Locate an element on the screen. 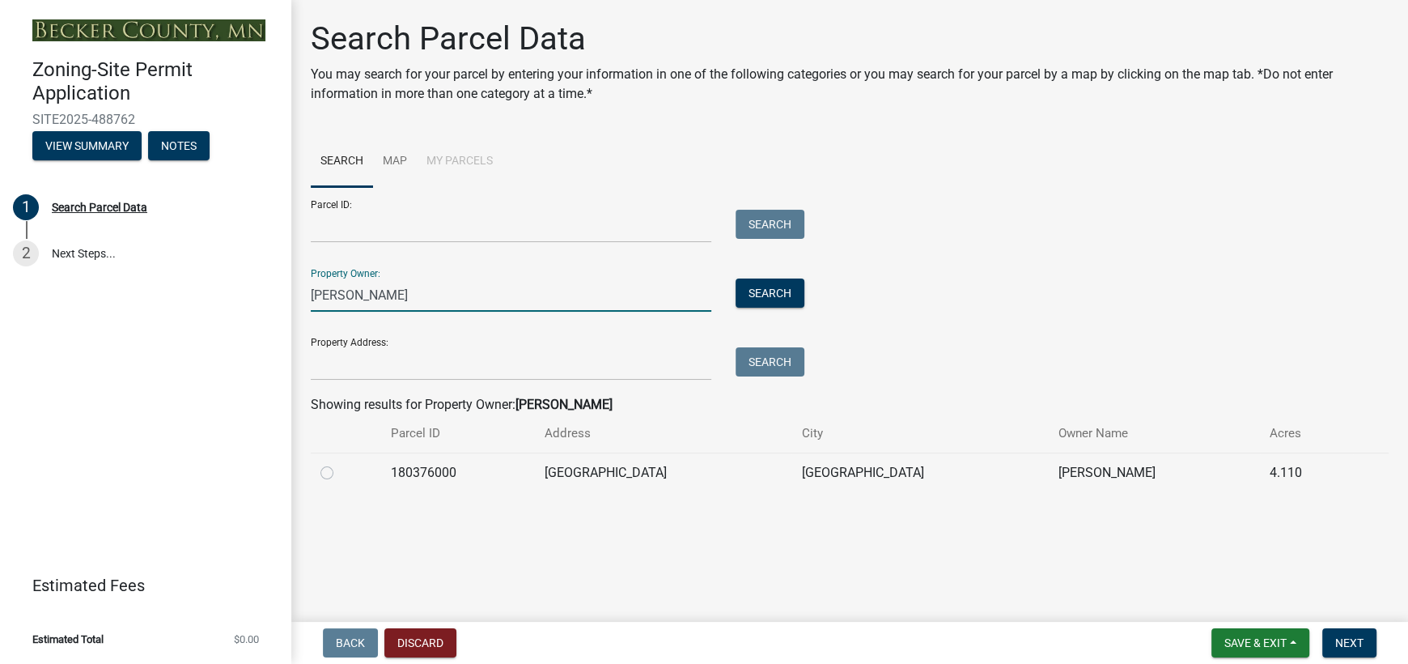 The width and height of the screenshot is (1408, 664). th: Address is located at coordinates (663, 433).